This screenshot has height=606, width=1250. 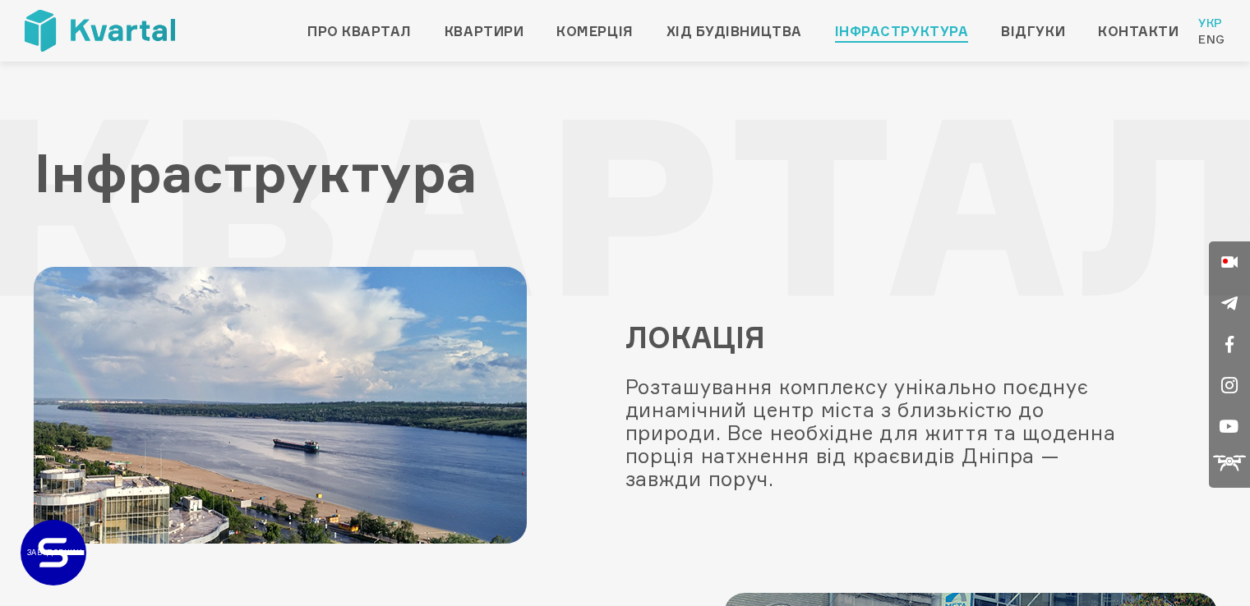 What do you see at coordinates (872, 433) in the screenshot?
I see `div: Розташування комплексу унікально поєднує динамічний центр міста з близькістю до природи. Все необ...` at bounding box center [872, 433].